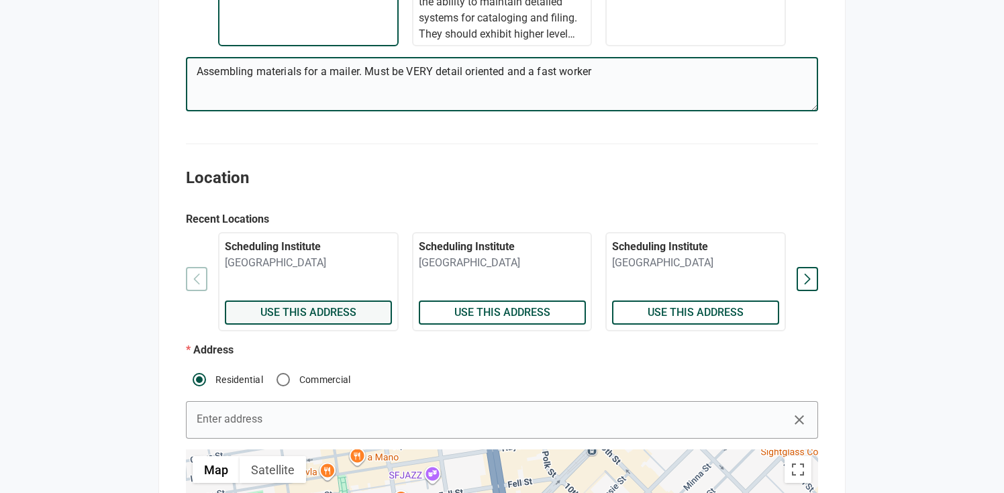  I want to click on textarea: Assembling materials for a mailer. Must be VERY detail oriented and a fast worker, so click(501, 87).